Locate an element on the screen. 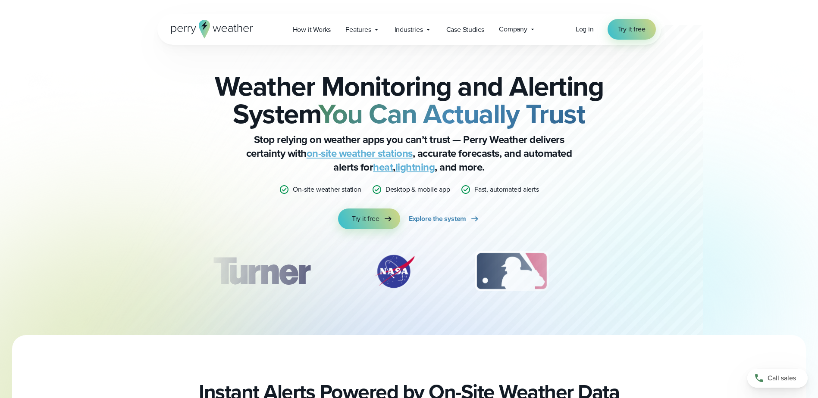 Image resolution: width=818 pixels, height=398 pixels. span: Case Studies is located at coordinates (465, 30).